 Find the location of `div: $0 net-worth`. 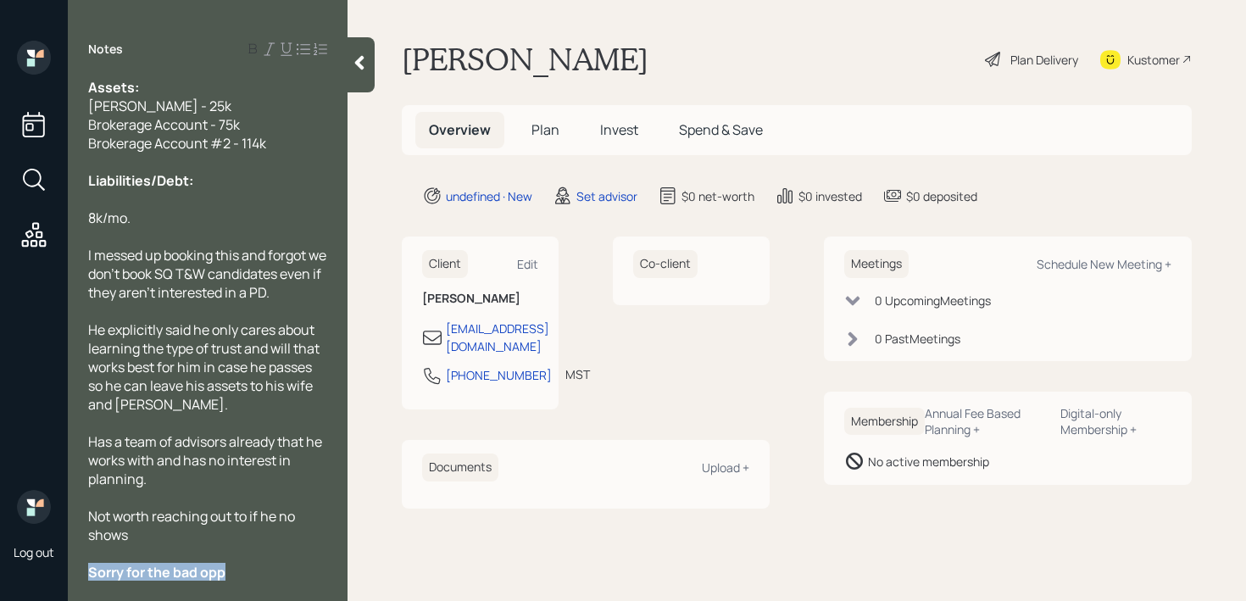

div: $0 net-worth is located at coordinates (718, 196).